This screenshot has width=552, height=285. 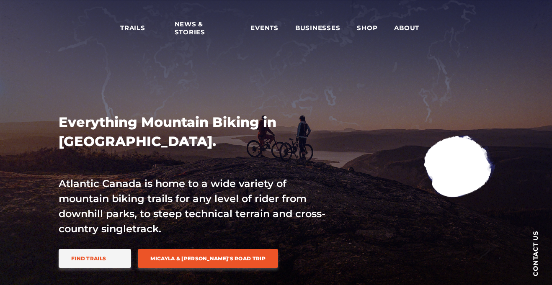 I want to click on span: Contact us, so click(x=535, y=253).